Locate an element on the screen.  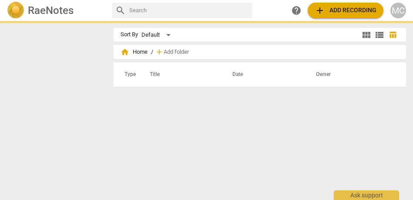
span: help is located at coordinates (297, 10).